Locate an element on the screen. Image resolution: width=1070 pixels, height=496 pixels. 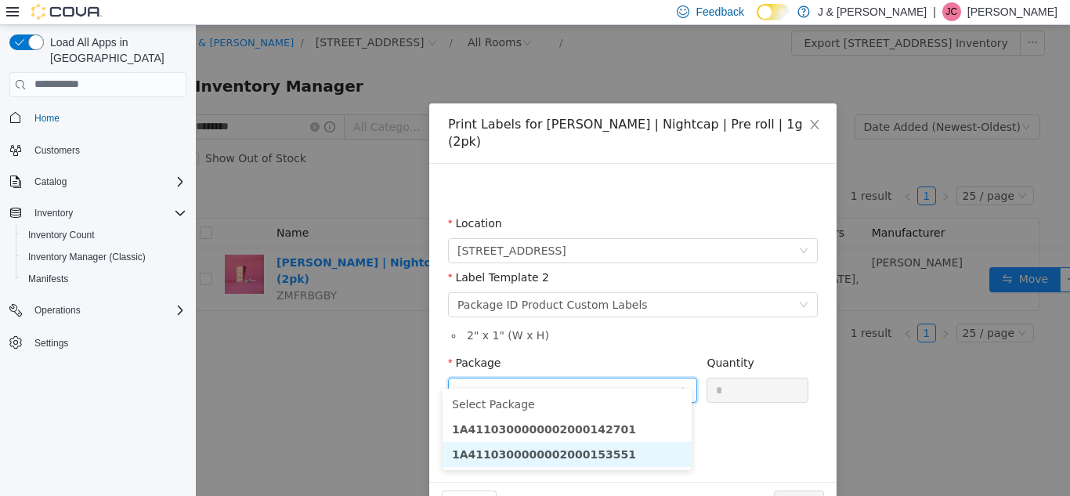
a: Inventory Manager (Classic) is located at coordinates (87, 257).